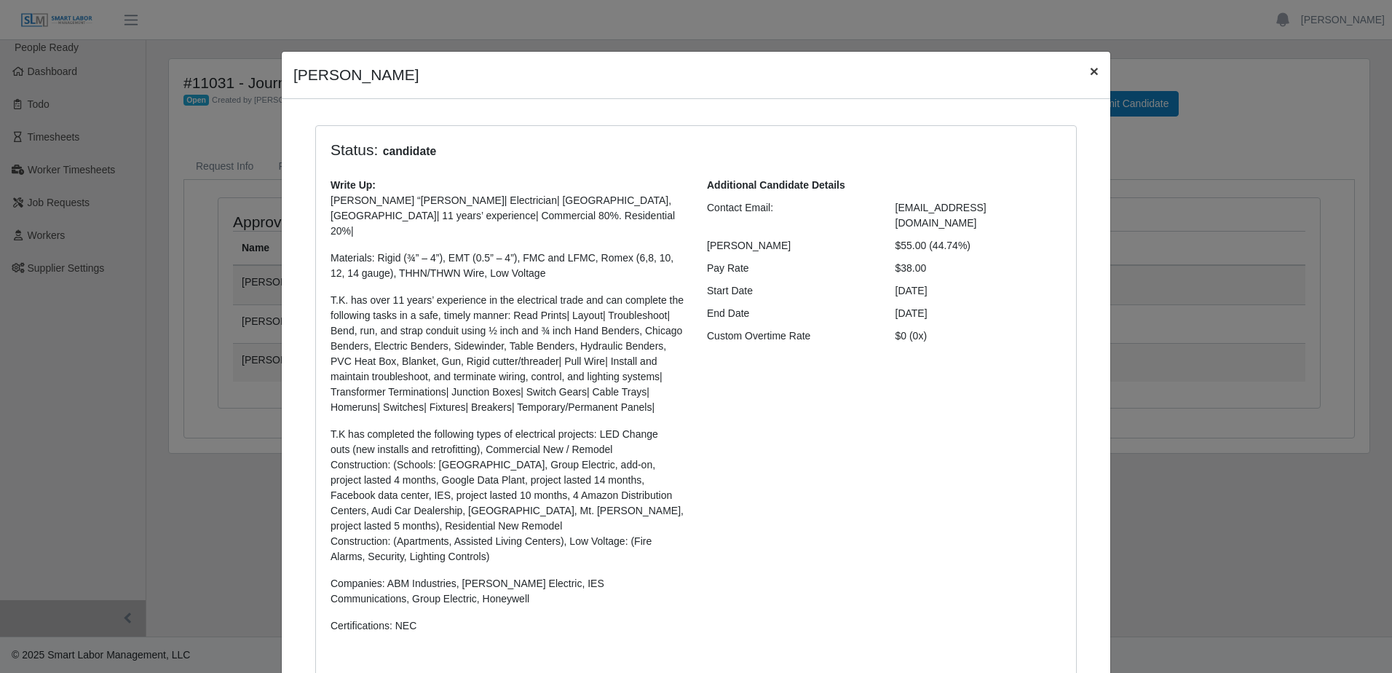 This screenshot has width=1392, height=673. What do you see at coordinates (353, 185) in the screenshot?
I see `b: Write Up:` at bounding box center [353, 185].